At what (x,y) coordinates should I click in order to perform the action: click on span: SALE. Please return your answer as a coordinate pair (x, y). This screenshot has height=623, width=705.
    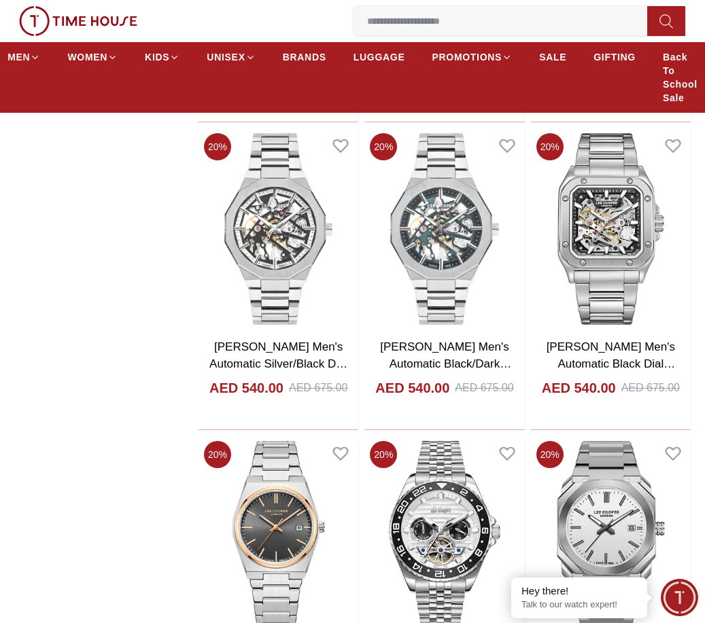
    Looking at the image, I should click on (552, 57).